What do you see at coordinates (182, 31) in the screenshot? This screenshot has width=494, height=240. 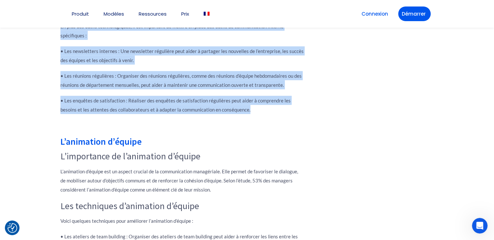 I see `p: En plus des outils technologiques, il est important de mettre en place des outils de communicatio...` at bounding box center [182, 31].